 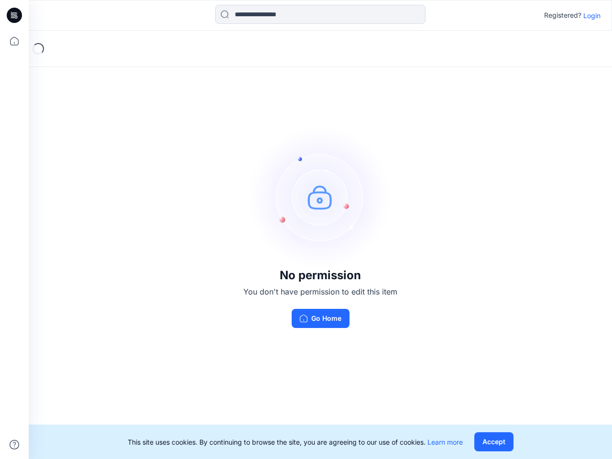 I want to click on a: Go Home, so click(x=320, y=318).